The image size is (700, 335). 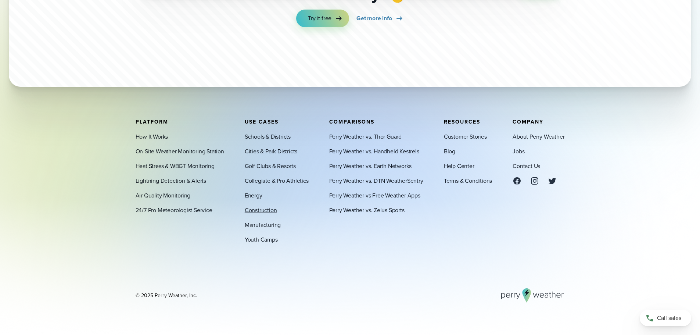 I want to click on span: Comparisons, so click(x=352, y=121).